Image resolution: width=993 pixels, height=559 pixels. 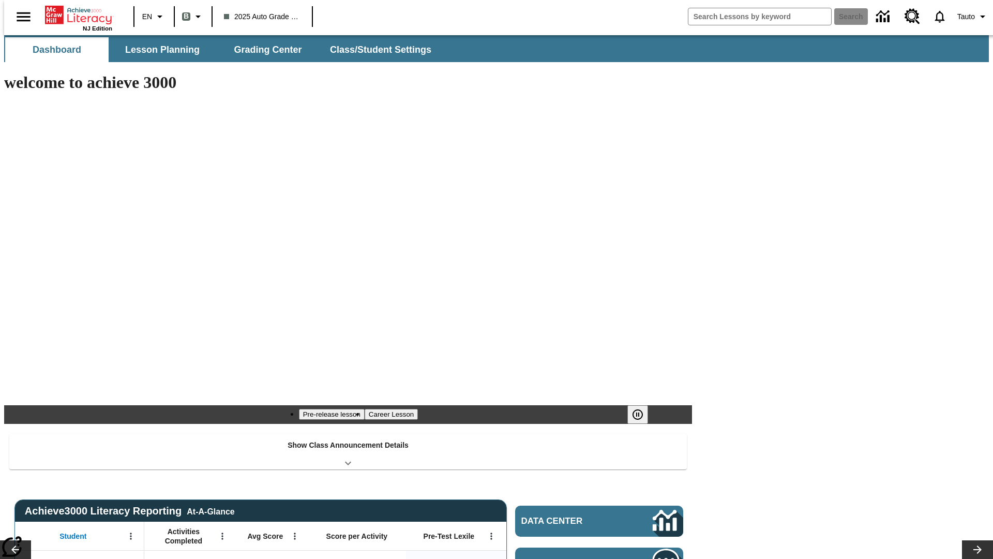 I want to click on button: Class/Student Settings, so click(x=381, y=50).